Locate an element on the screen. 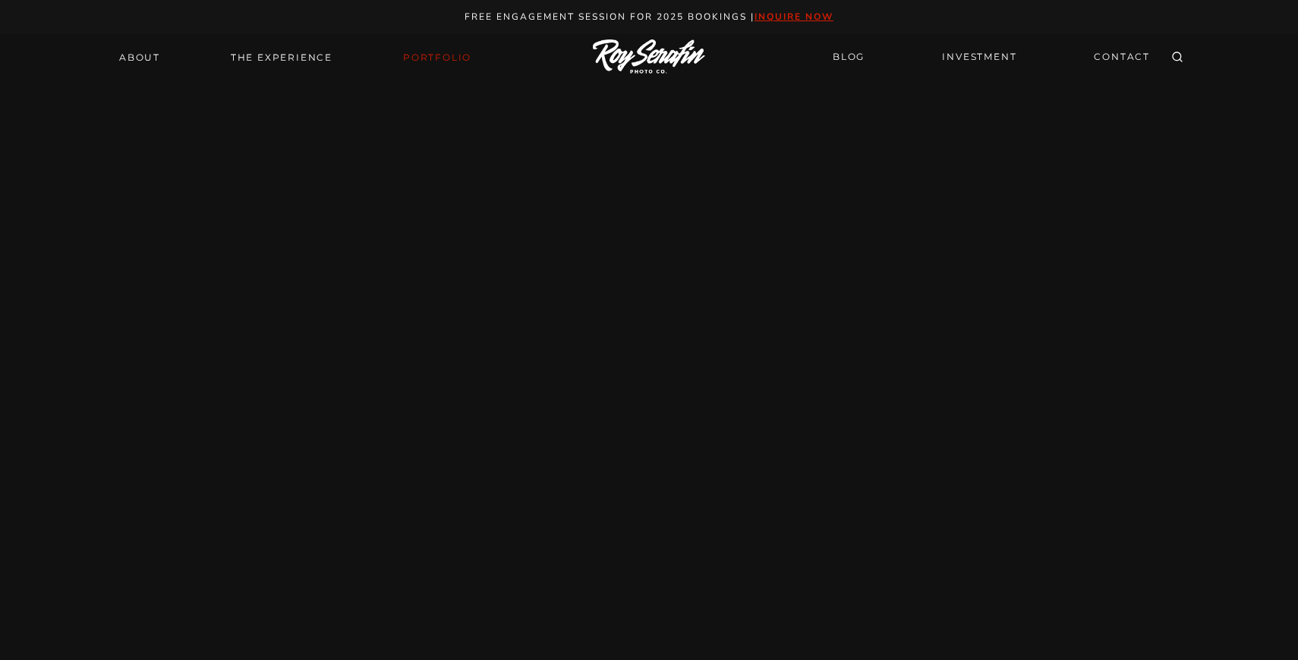  nav: Secondary Navigation is located at coordinates (991, 57).